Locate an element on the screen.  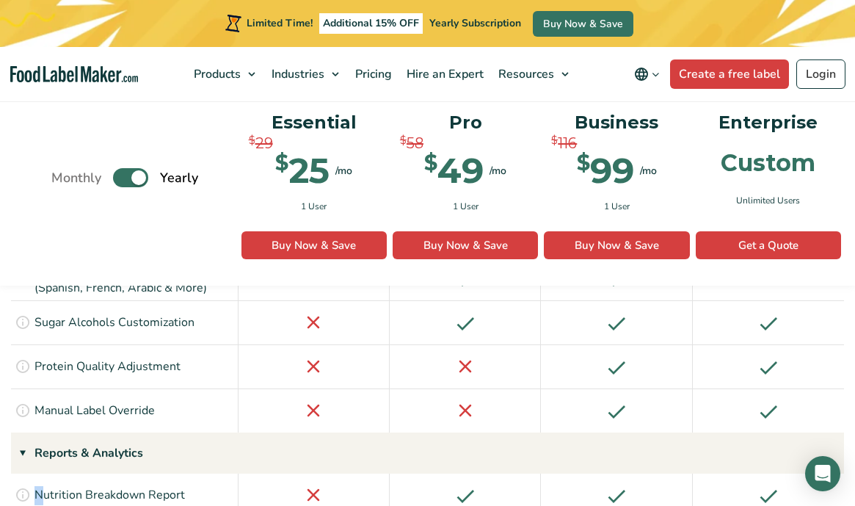
span: Yearly Subscription is located at coordinates (475, 23).